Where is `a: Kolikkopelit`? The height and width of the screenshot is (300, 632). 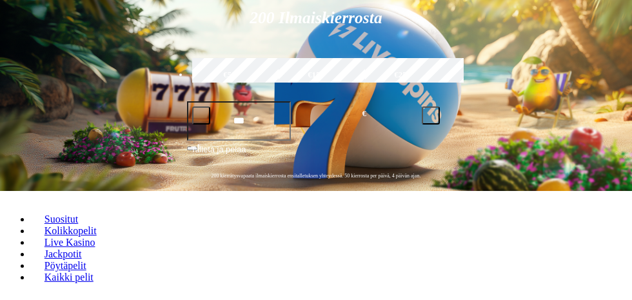 a: Kolikkopelit is located at coordinates (70, 231).